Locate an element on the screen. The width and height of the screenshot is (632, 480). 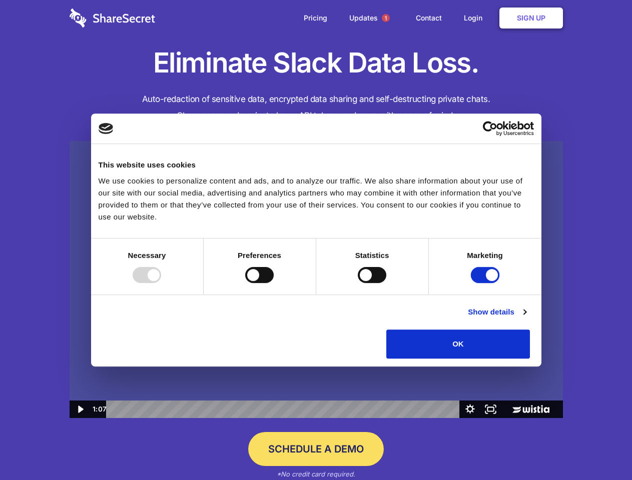
button: Play Video is located at coordinates (80, 409).